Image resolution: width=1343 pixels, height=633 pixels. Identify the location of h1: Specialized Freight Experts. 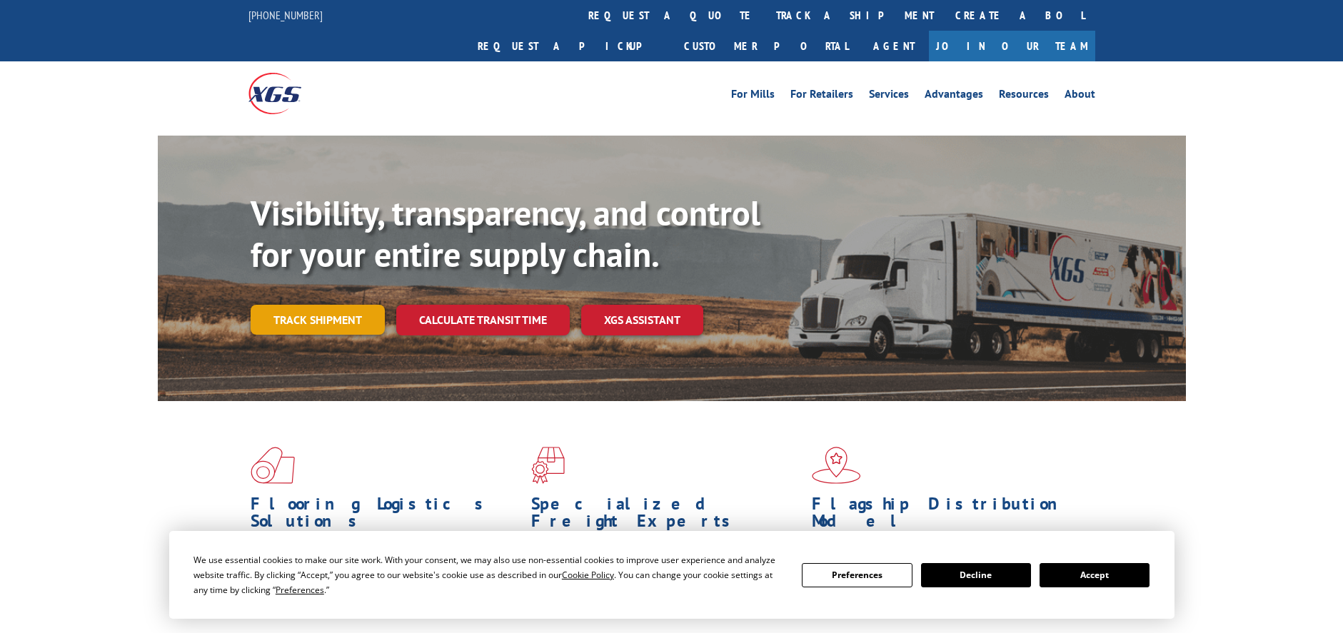
(666, 516).